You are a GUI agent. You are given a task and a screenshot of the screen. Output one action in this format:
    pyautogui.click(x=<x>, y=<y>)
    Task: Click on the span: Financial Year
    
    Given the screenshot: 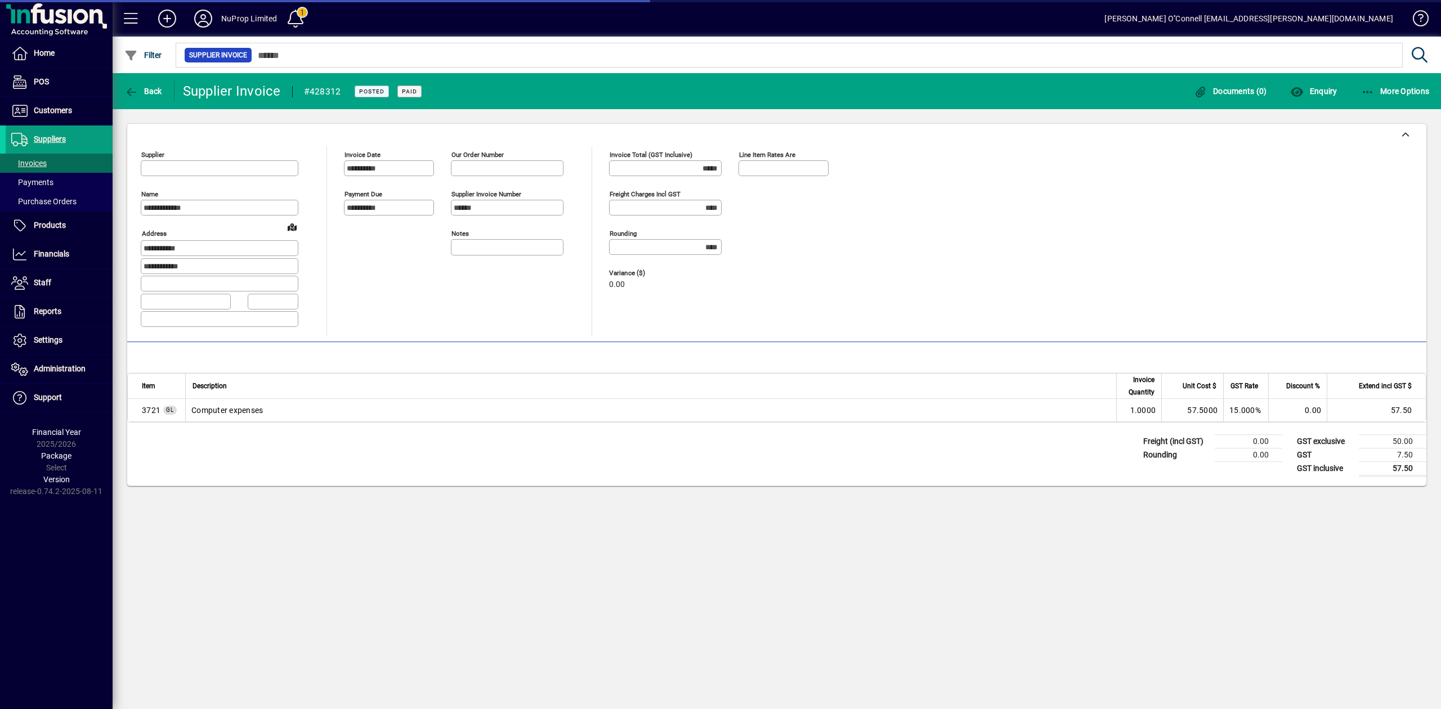 What is the action you would take?
    pyautogui.click(x=56, y=432)
    